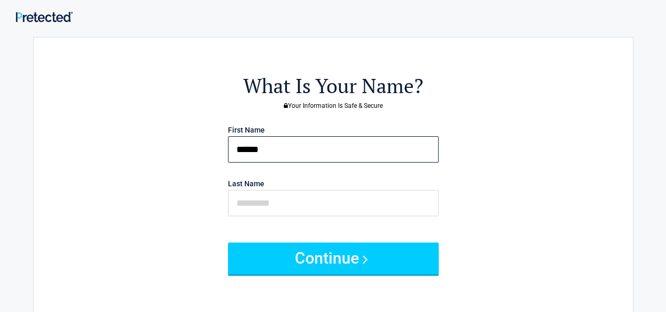 Image resolution: width=666 pixels, height=312 pixels. Describe the element at coordinates (333, 258) in the screenshot. I see `button: Continue` at that location.